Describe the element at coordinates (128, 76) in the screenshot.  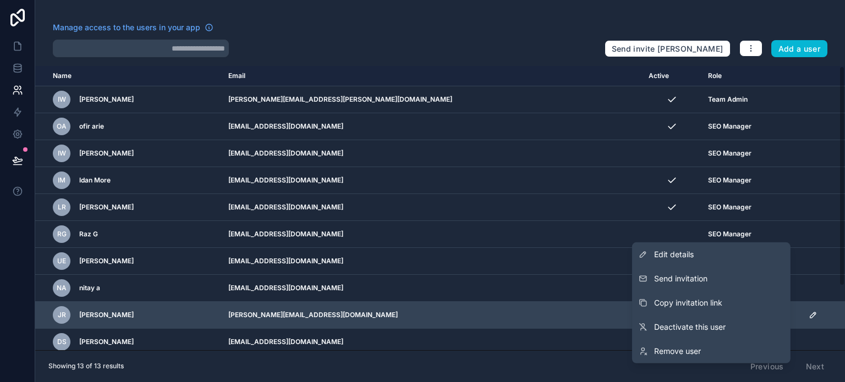
I see `th: Name` at that location.